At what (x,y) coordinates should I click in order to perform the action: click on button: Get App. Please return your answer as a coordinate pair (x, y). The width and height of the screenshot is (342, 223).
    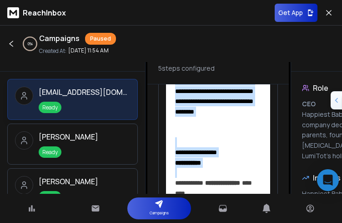
    Looking at the image, I should click on (296, 13).